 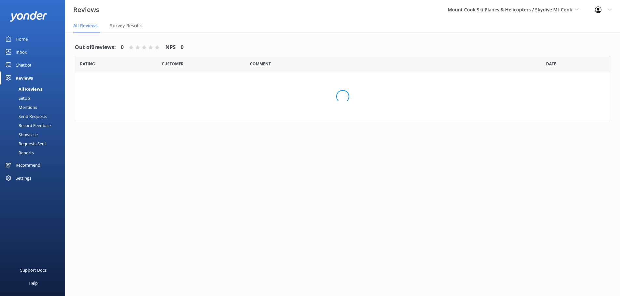 I want to click on img: yonder-white-logo.png, so click(x=28, y=16).